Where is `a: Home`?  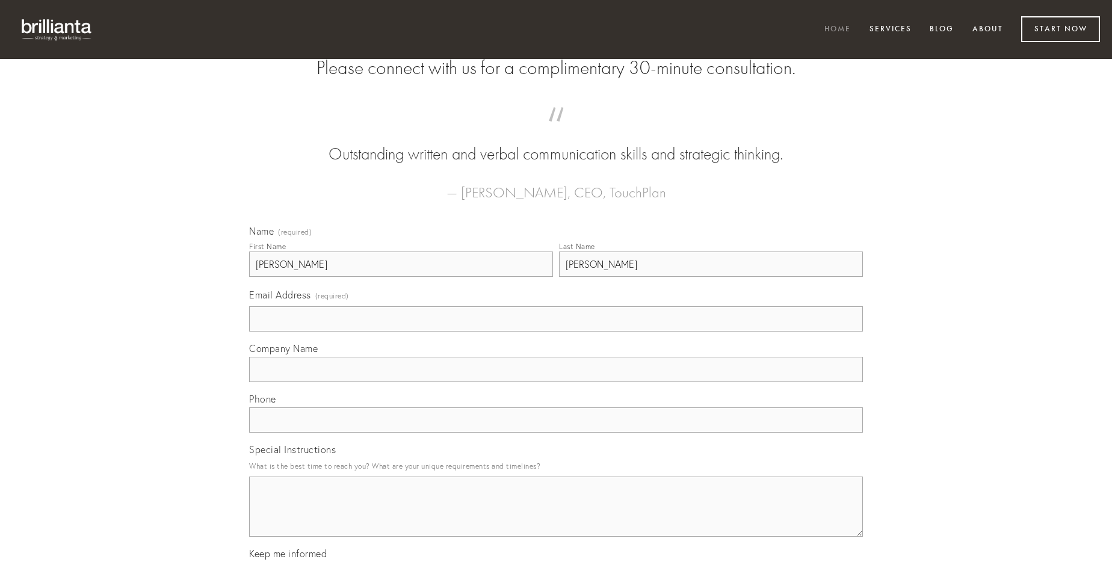 a: Home is located at coordinates (837, 29).